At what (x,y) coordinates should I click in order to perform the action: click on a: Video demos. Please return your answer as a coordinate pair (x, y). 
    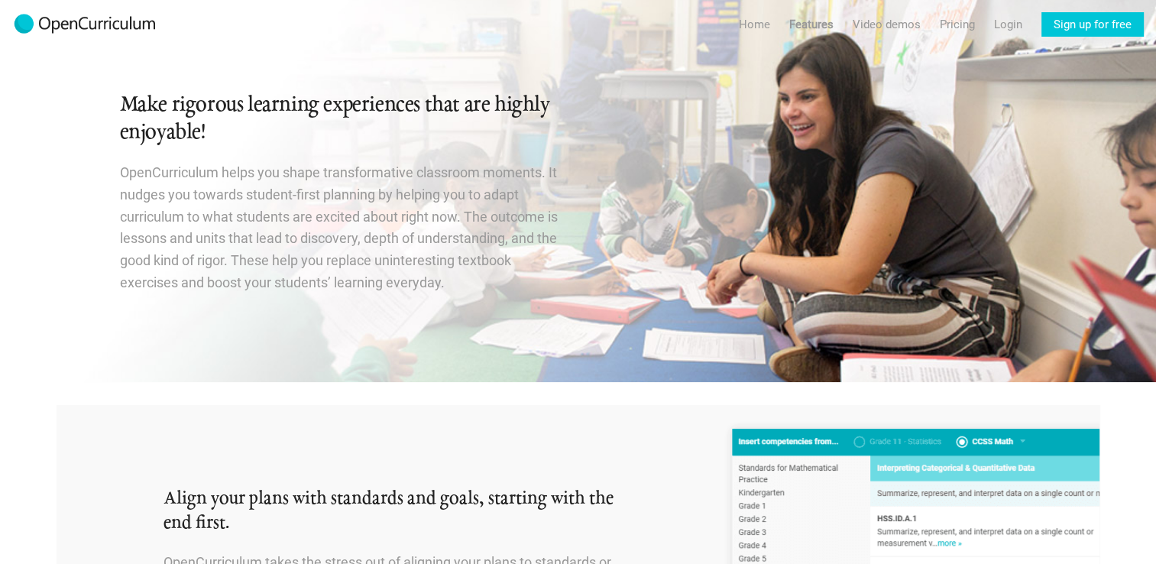
    Looking at the image, I should click on (886, 24).